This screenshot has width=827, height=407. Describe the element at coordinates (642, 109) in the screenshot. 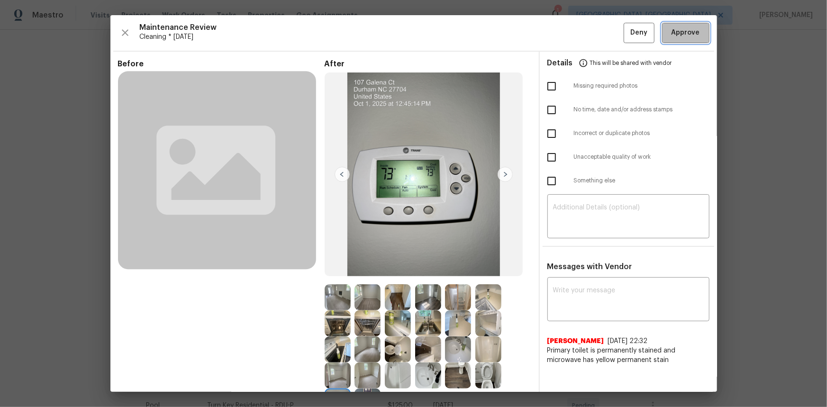

I see `span: No time, date and/or address stamps` at that location.